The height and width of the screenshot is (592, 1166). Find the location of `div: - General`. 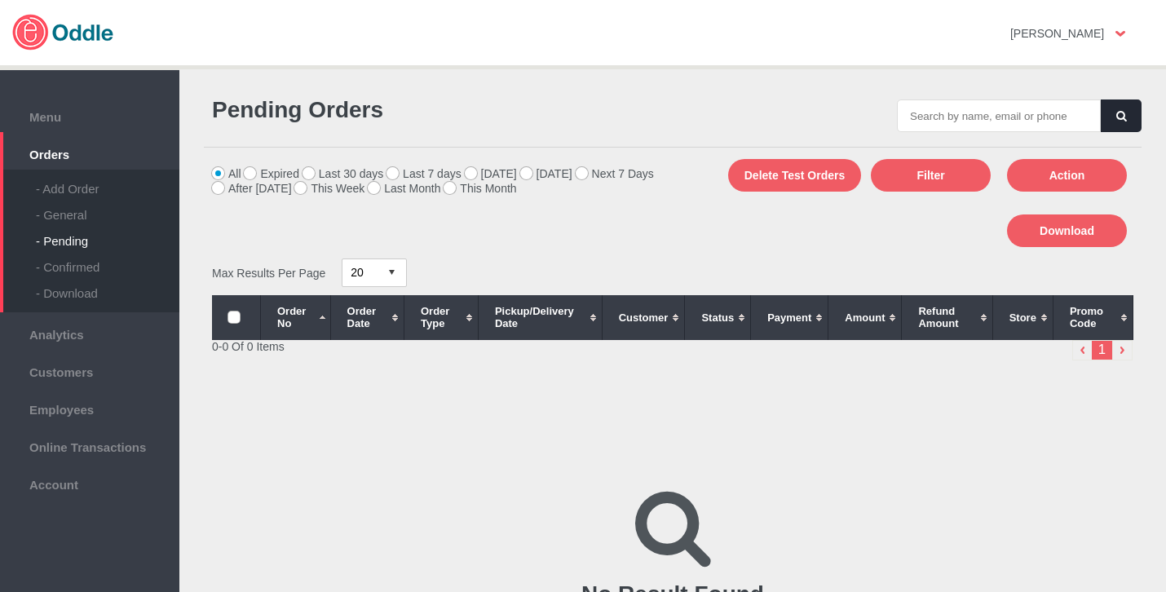

div: - General is located at coordinates (108, 209).